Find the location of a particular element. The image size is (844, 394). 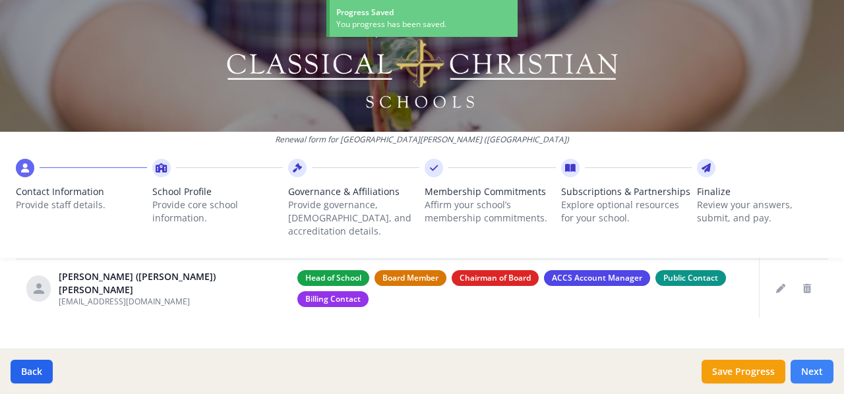

span: Finalize is located at coordinates (762, 192).